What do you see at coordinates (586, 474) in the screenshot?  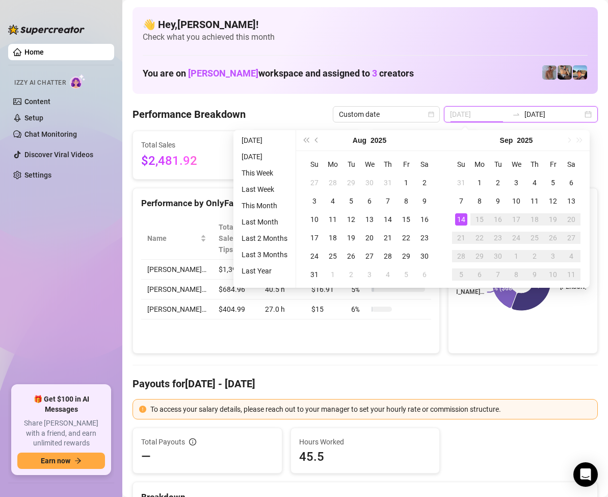 I see `div: Open Intercom Messenger` at bounding box center [586, 474].